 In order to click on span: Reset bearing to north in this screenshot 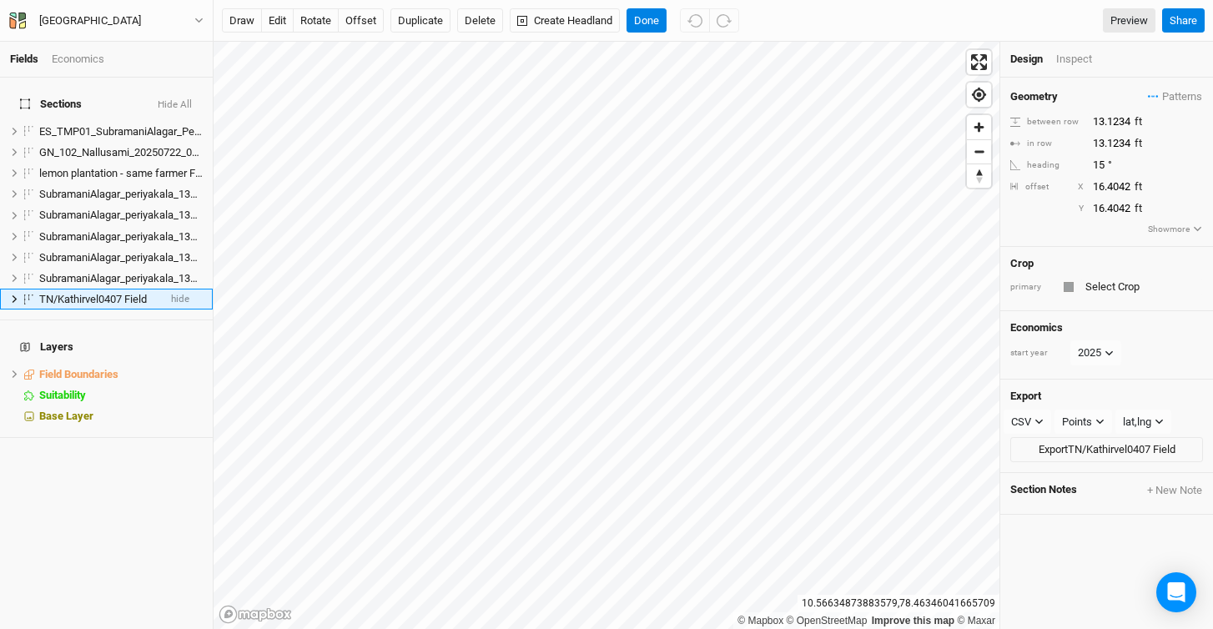, I will do `click(978, 176)`.